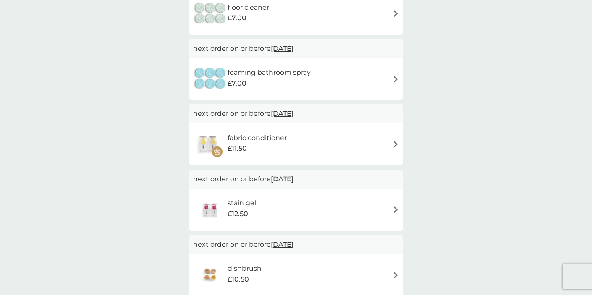 This screenshot has width=592, height=295. What do you see at coordinates (242, 203) in the screenshot?
I see `h6: stain gel` at bounding box center [242, 203].